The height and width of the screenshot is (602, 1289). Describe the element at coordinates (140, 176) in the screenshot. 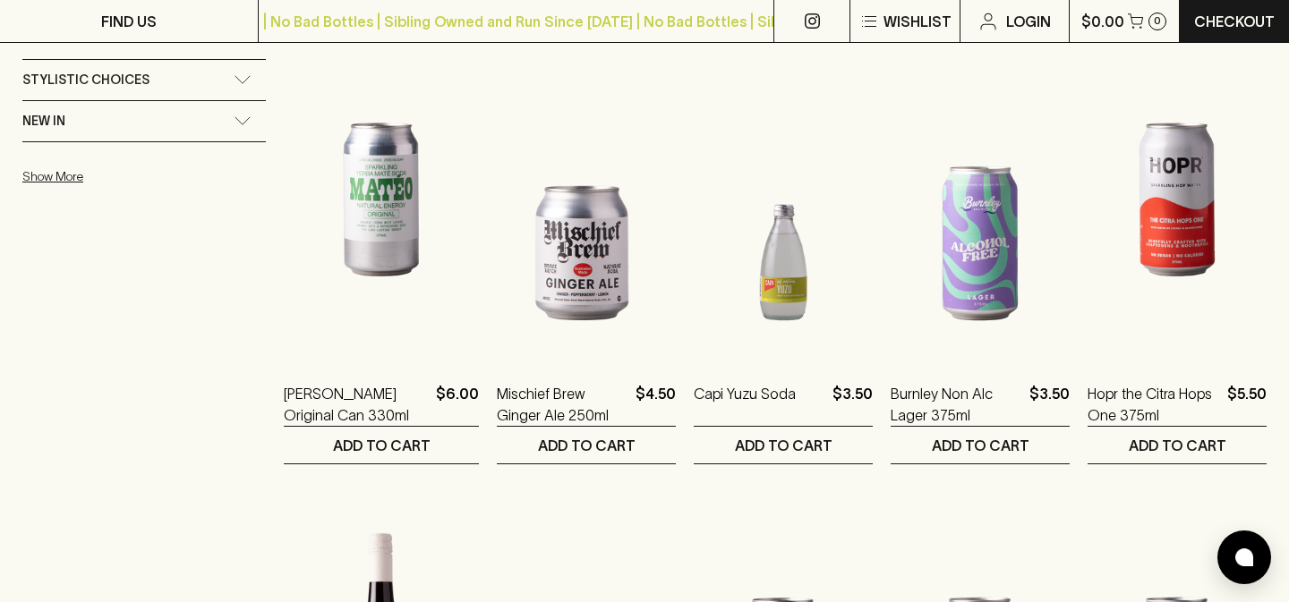

I see `button: Show More` at that location.